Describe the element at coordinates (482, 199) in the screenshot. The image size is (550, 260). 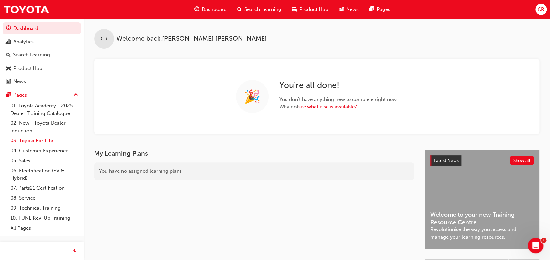
I see `a: Latest NewsShow allWelcome to your new Training Resource CentreRevolutionise the way you access a...` at that location.